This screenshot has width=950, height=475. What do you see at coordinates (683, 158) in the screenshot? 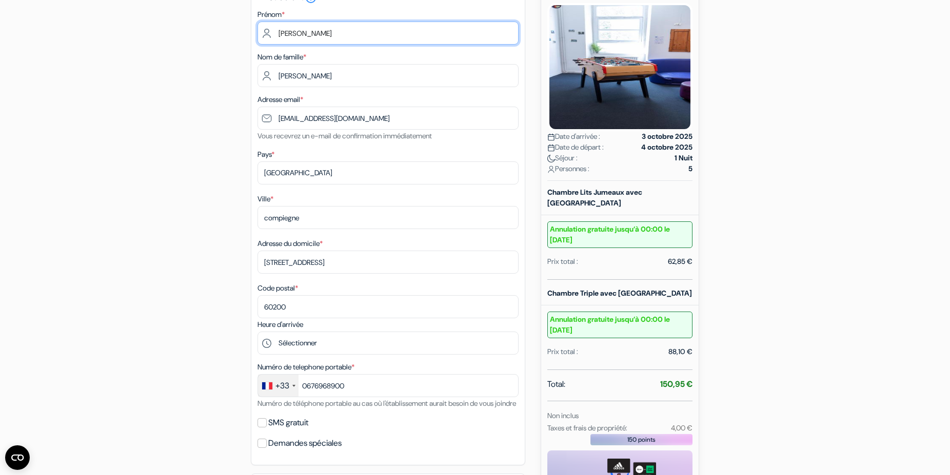
I see `strong: 1 Nuit` at bounding box center [683, 158].